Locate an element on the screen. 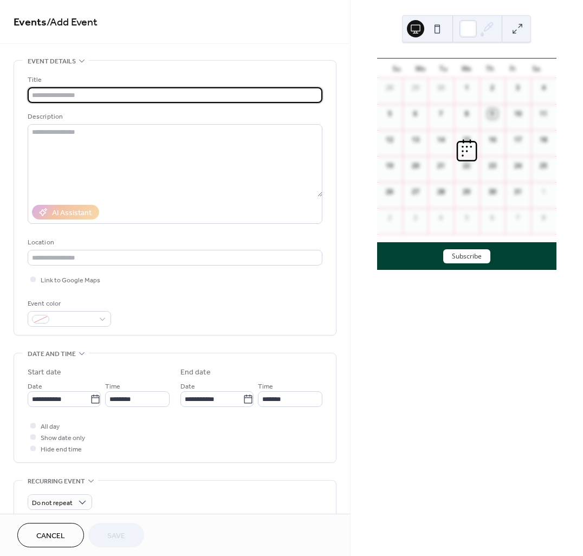 The height and width of the screenshot is (556, 583). div: 20 is located at coordinates (415, 166).